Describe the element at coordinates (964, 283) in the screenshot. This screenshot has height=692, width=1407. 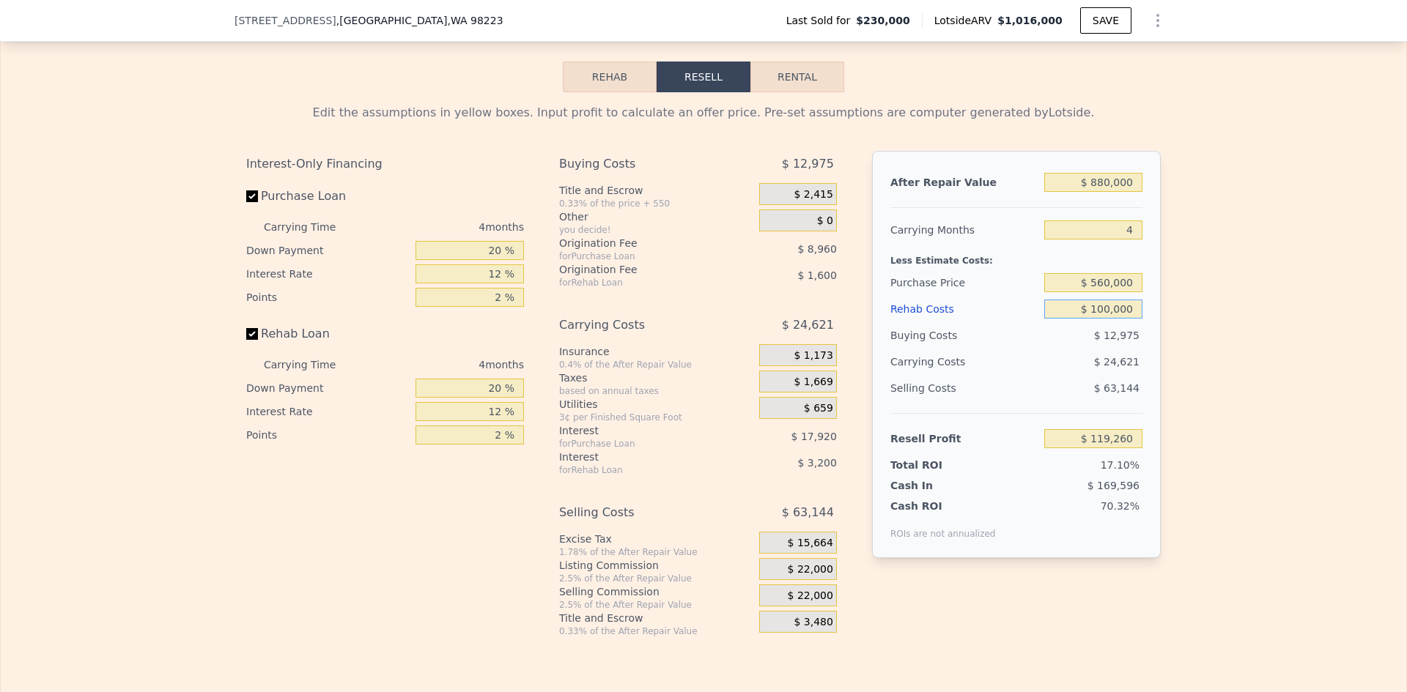
I see `div: Purchase Price` at that location.